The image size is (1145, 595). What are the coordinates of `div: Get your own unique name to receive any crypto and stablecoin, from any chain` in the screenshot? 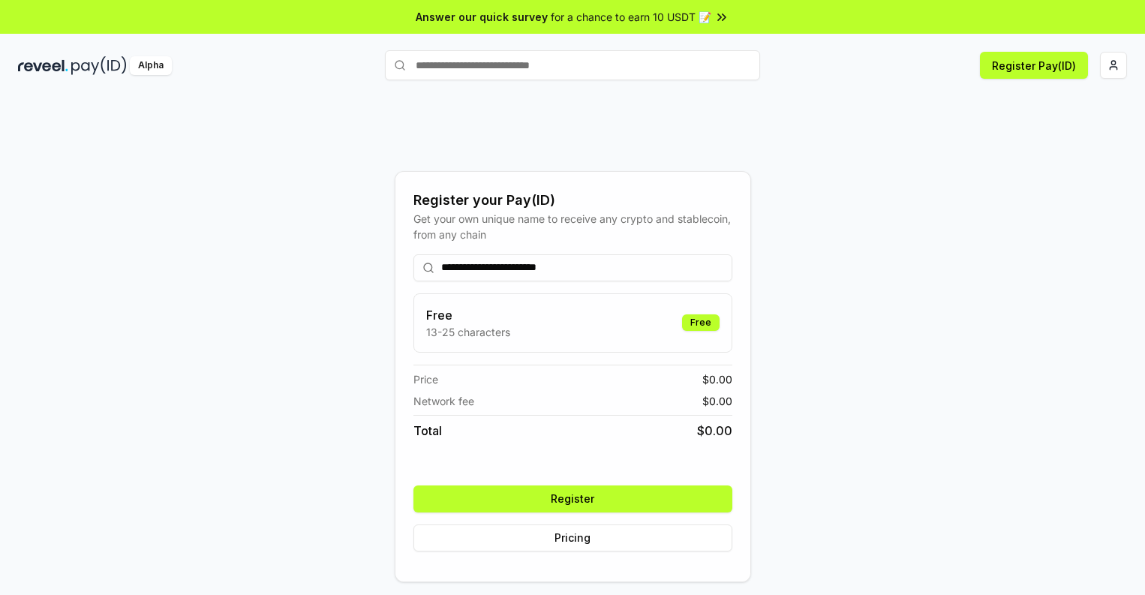 It's located at (573, 227).